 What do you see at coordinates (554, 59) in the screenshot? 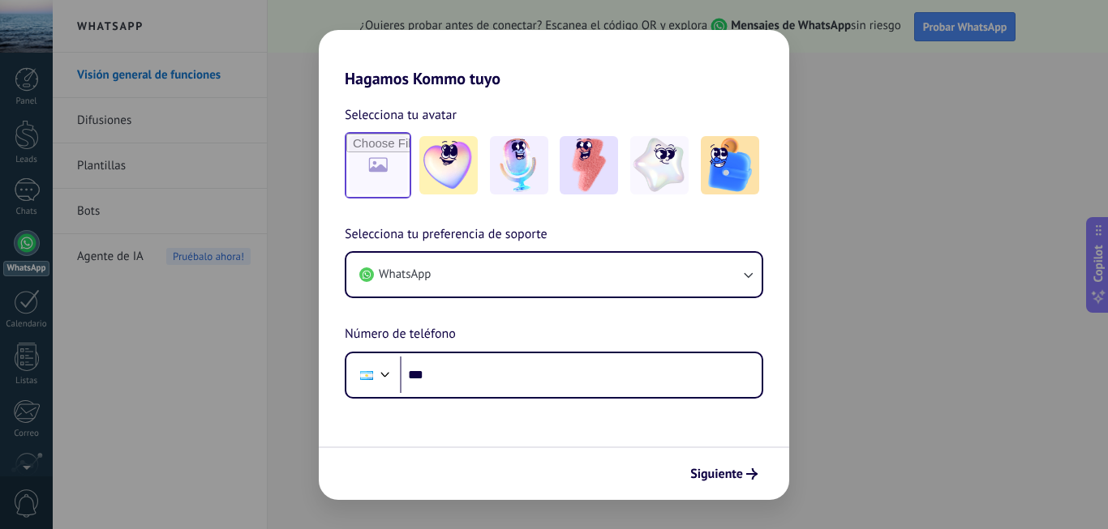
I see `h2: Hagamos Kommo tuyo` at bounding box center [554, 59].